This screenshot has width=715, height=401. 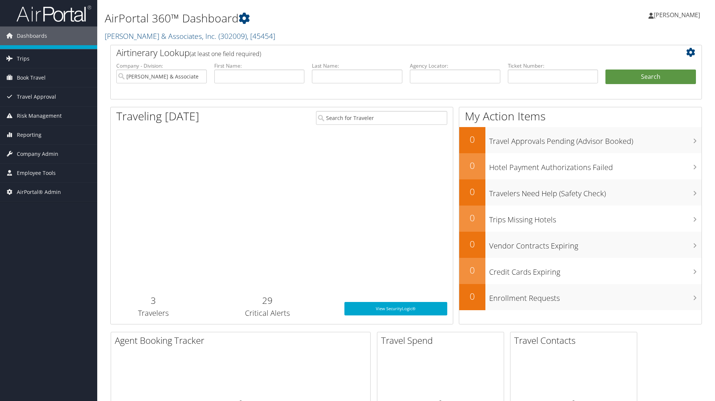 I want to click on span: Dashboards, so click(x=32, y=36).